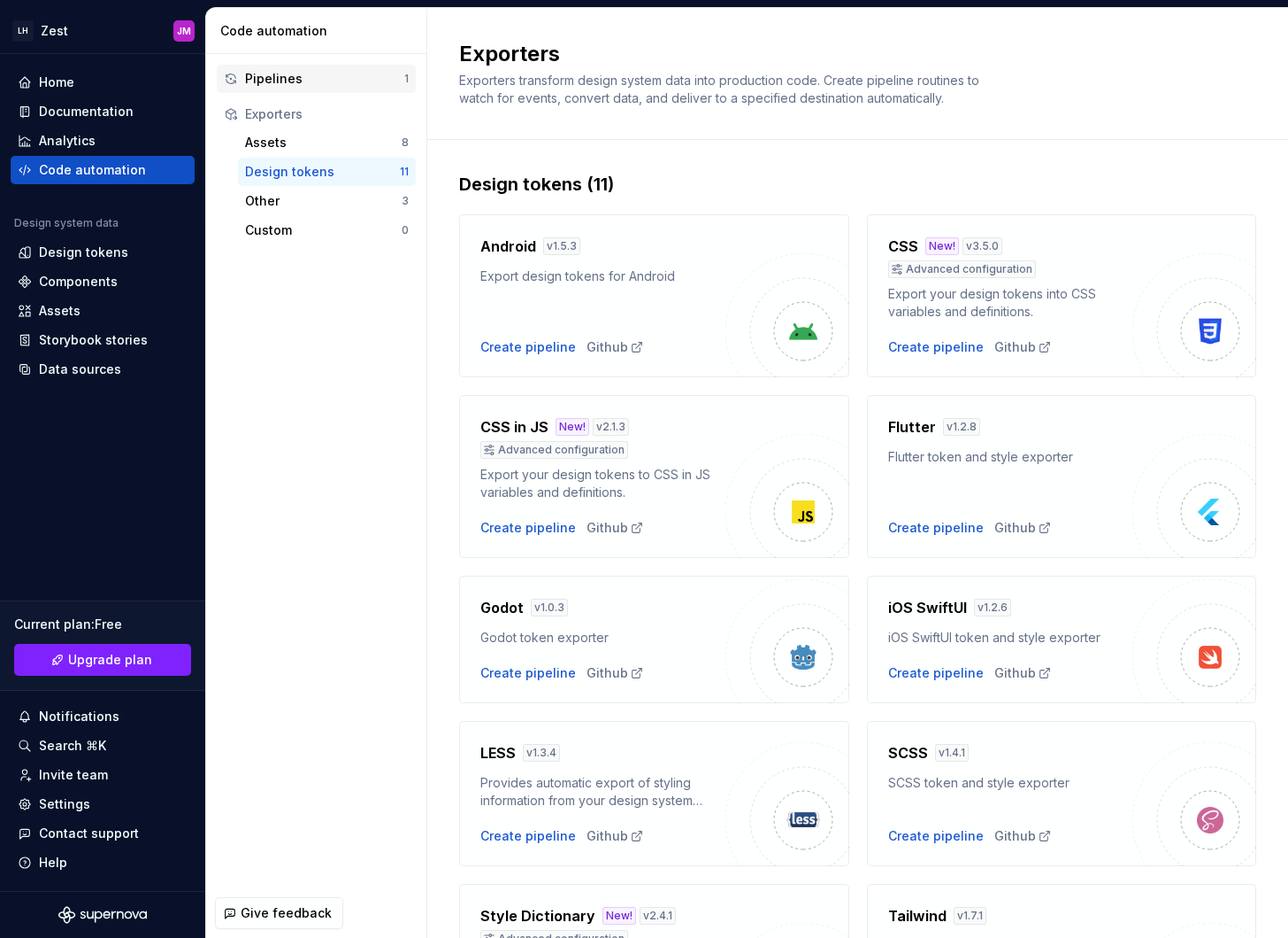 This screenshot has width=1288, height=938. What do you see at coordinates (102, 624) in the screenshot?
I see `div: Current plan : Free` at bounding box center [102, 624].